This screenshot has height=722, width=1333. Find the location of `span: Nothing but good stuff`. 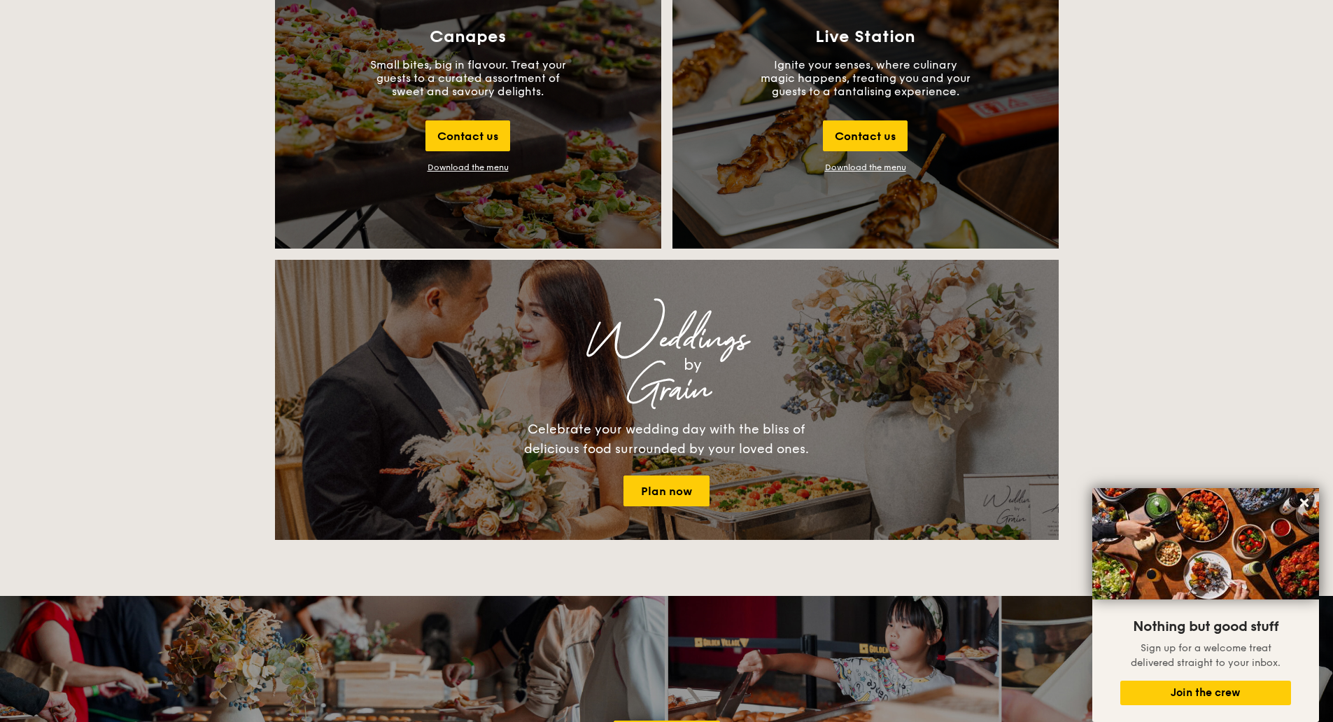

span: Nothing but good stuff is located at coordinates (1206, 626).